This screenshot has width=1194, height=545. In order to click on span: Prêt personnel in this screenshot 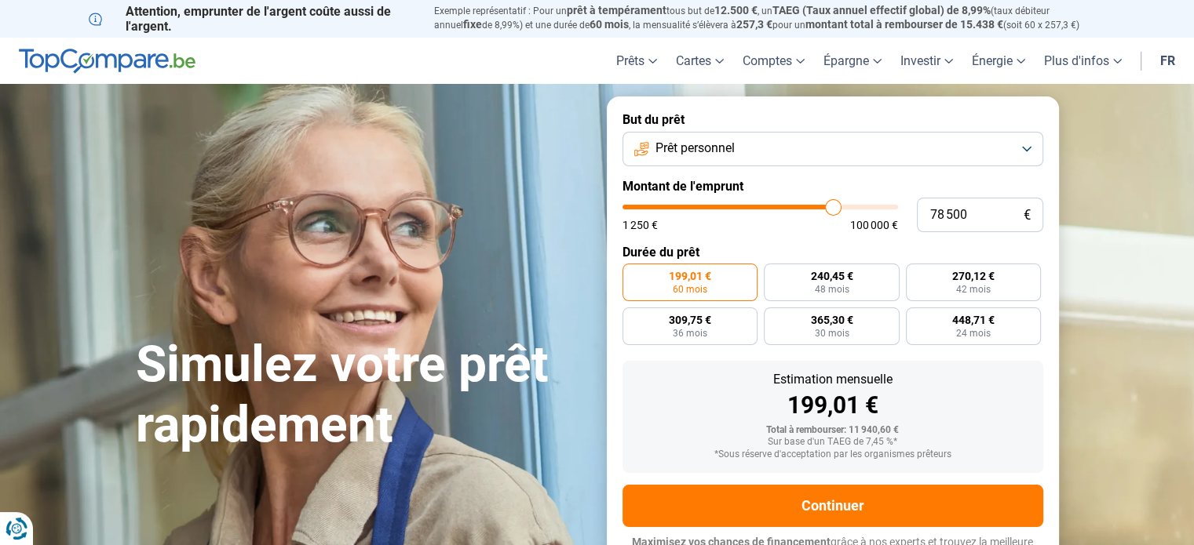, I will do `click(694, 148)`.